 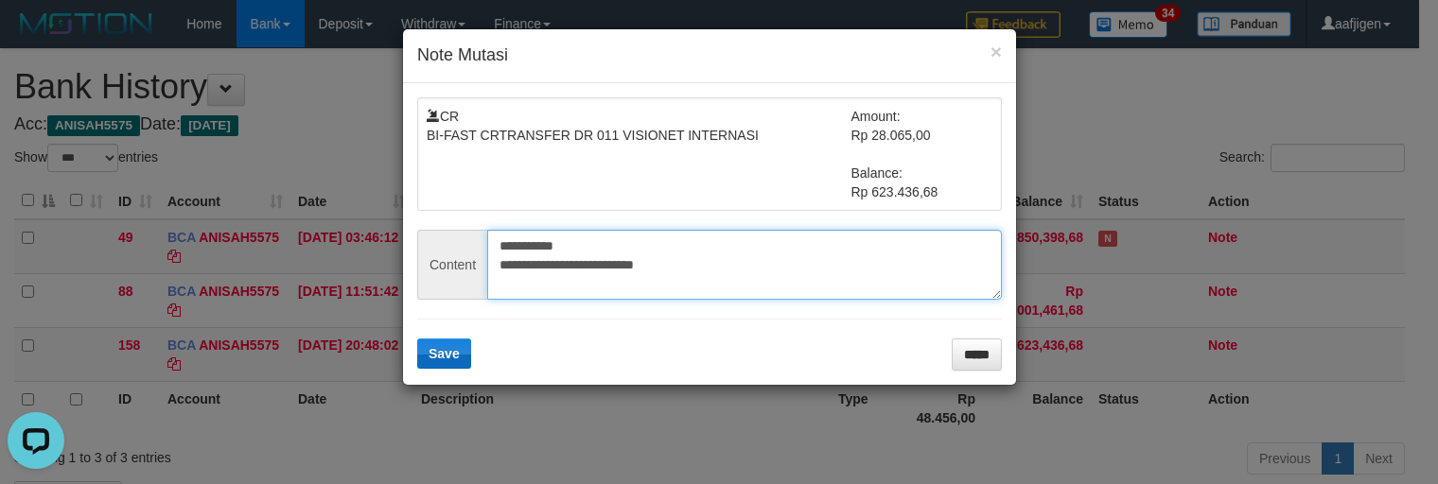 I want to click on span: Save, so click(x=444, y=354).